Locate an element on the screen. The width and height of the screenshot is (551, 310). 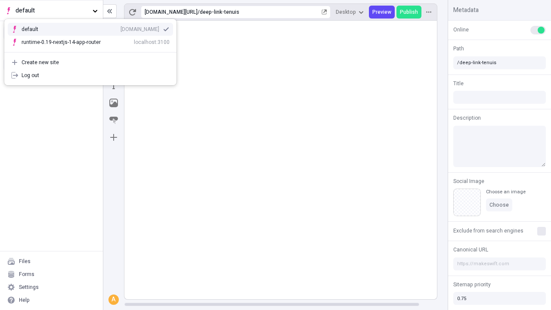
div: localhost:3100 is located at coordinates (152, 42).